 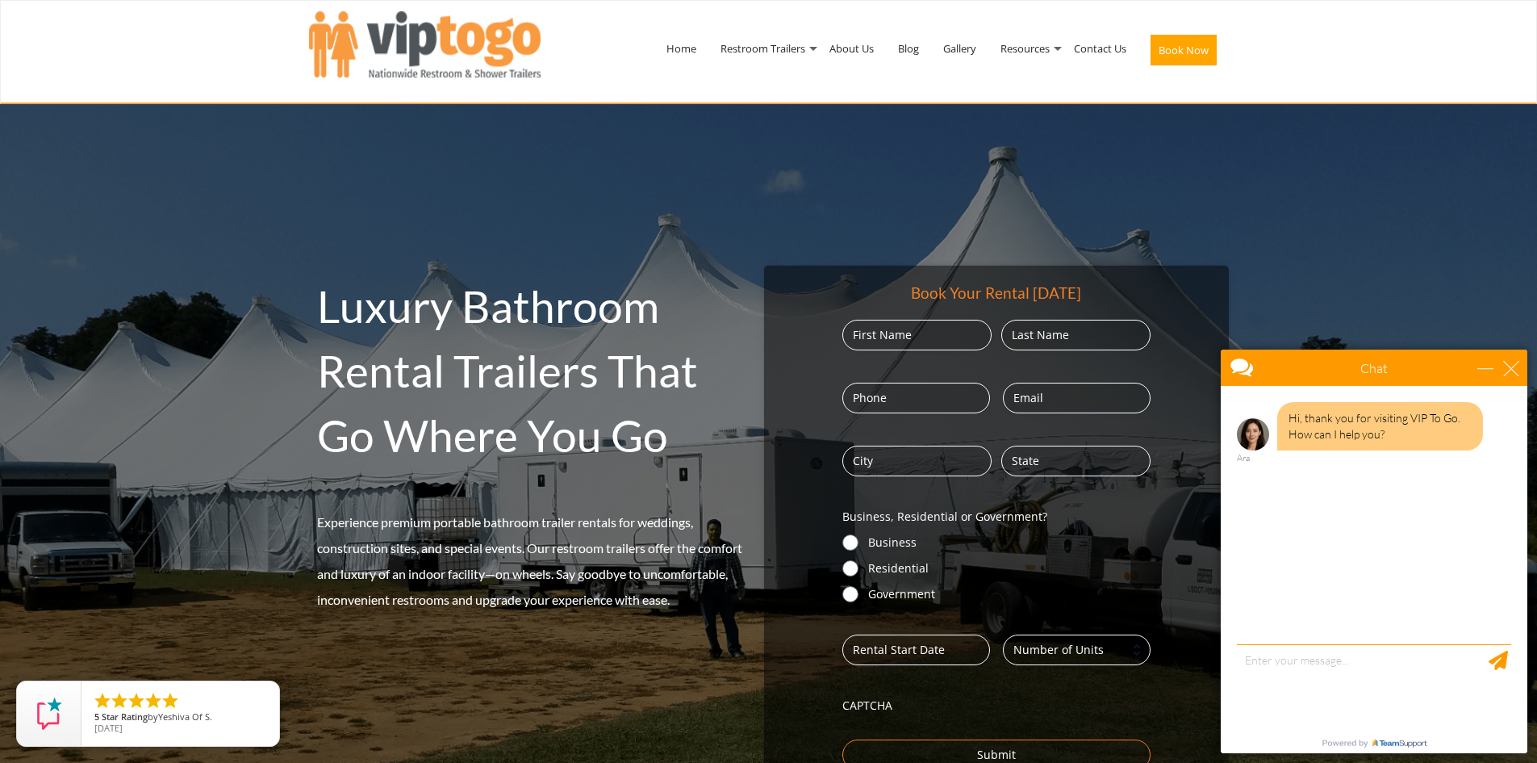 I want to click on div: close, so click(x=300, y=28).